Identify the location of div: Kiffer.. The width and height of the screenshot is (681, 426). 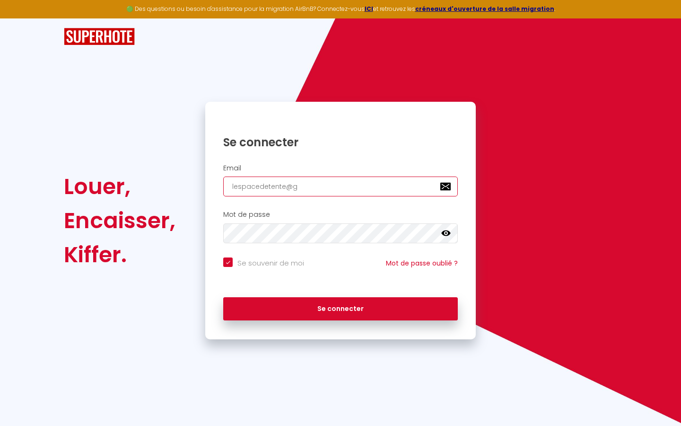
(120, 254).